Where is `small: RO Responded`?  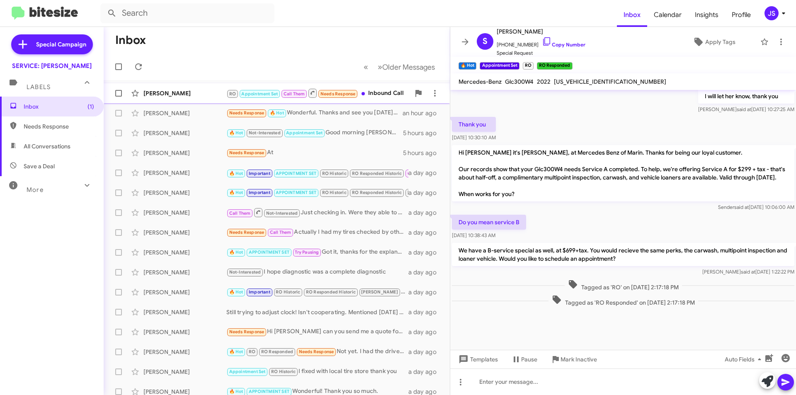 small: RO Responded is located at coordinates (554, 66).